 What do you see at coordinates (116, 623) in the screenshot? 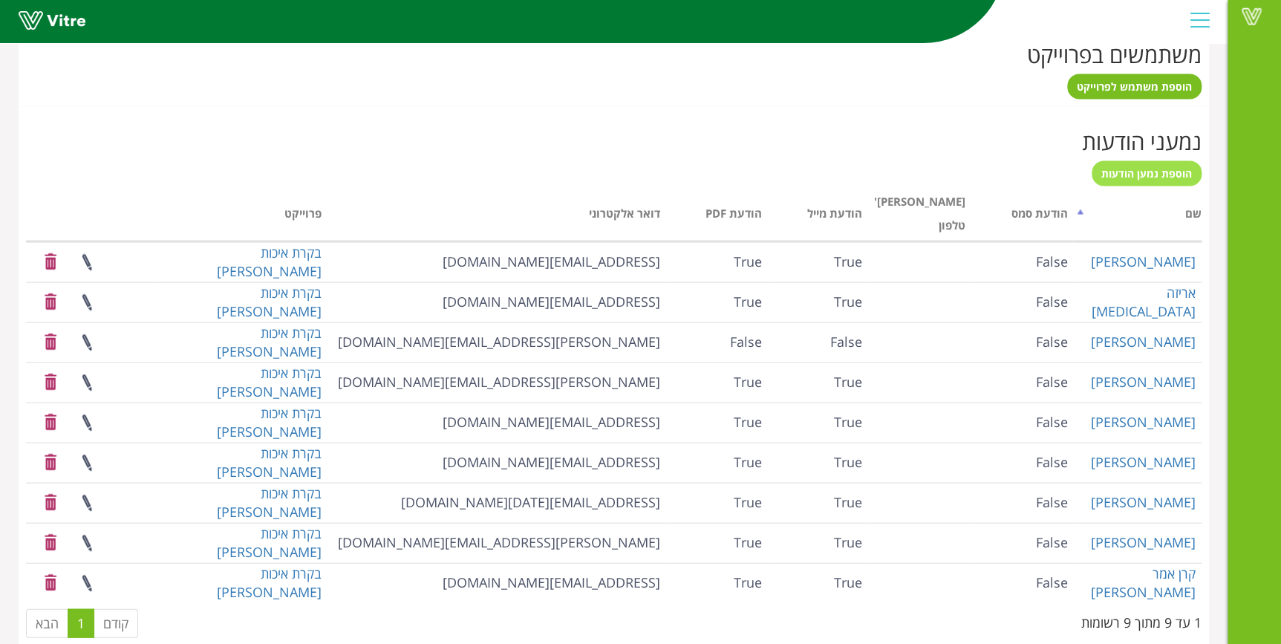
I see `a: קודם` at bounding box center [116, 623].